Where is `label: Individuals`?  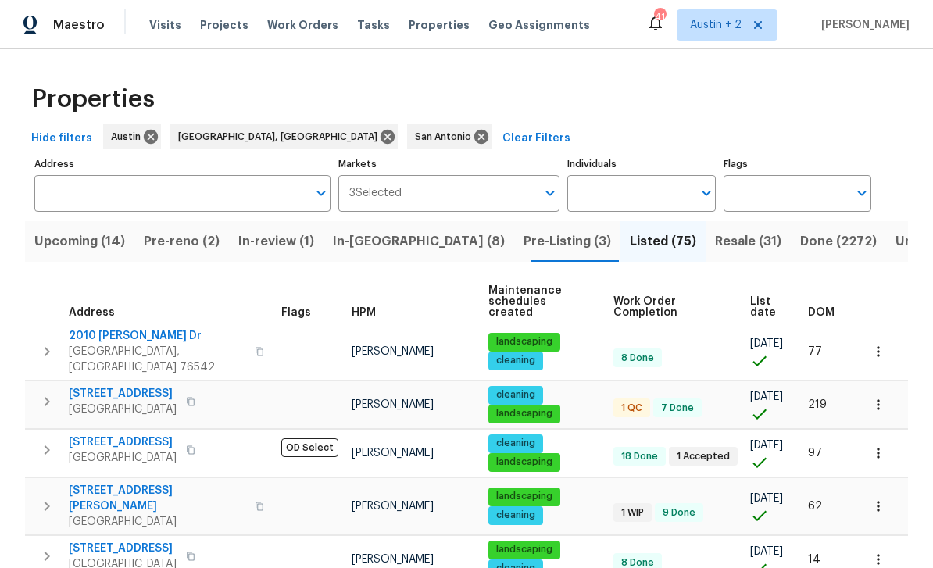 label: Individuals is located at coordinates (641, 164).